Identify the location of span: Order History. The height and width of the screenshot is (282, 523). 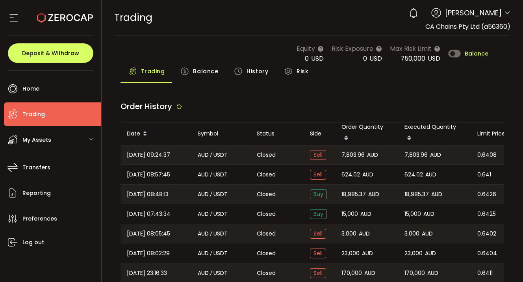
(146, 106).